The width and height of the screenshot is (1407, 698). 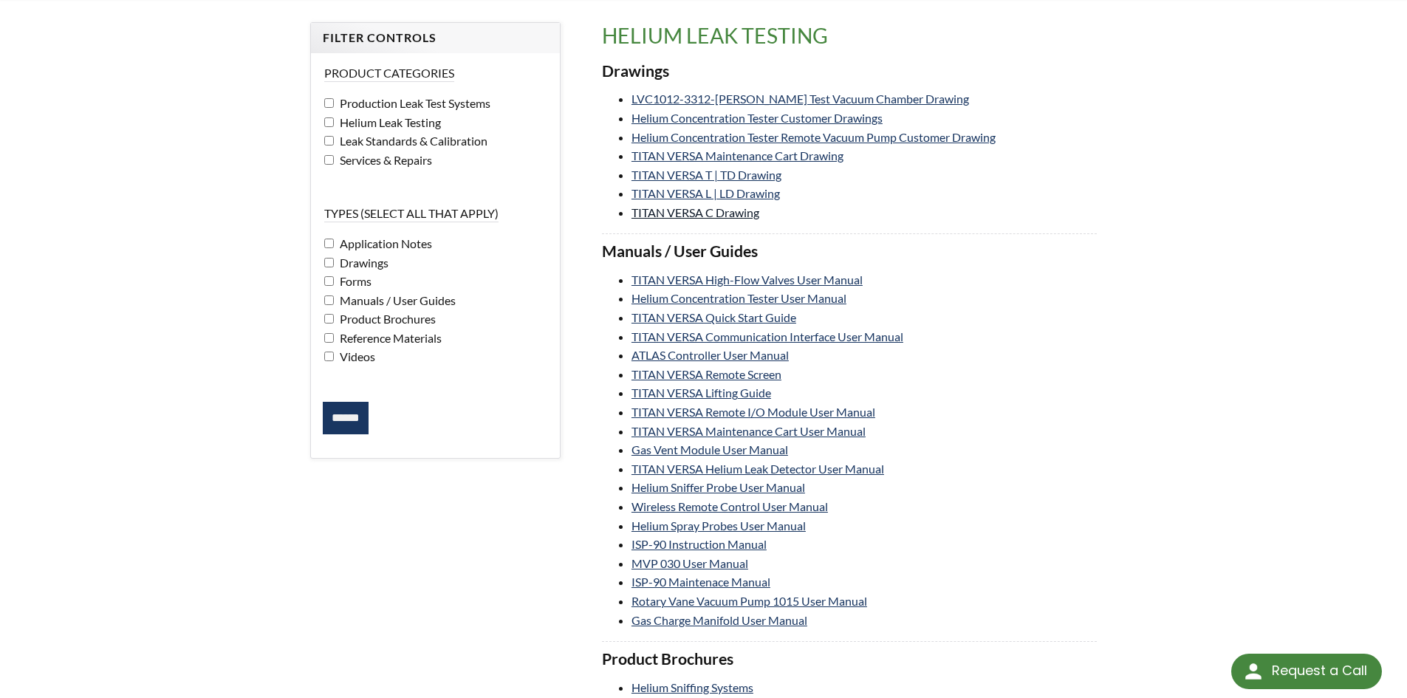 What do you see at coordinates (705, 193) in the screenshot?
I see `a: TITAN VERSA L | LD Drawing` at bounding box center [705, 193].